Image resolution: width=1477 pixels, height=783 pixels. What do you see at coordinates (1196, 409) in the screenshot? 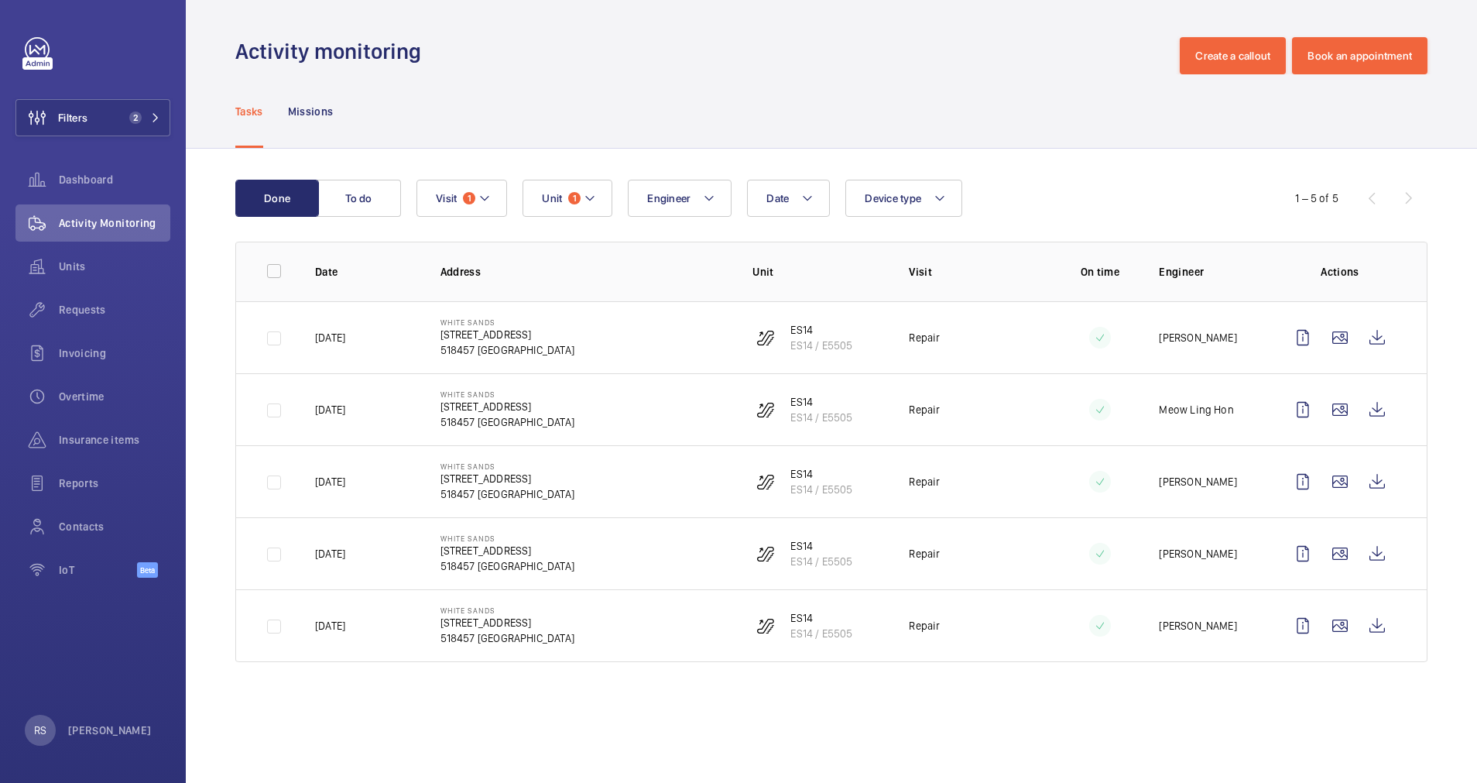
I see `p: Meow Ling Hon` at bounding box center [1196, 409].